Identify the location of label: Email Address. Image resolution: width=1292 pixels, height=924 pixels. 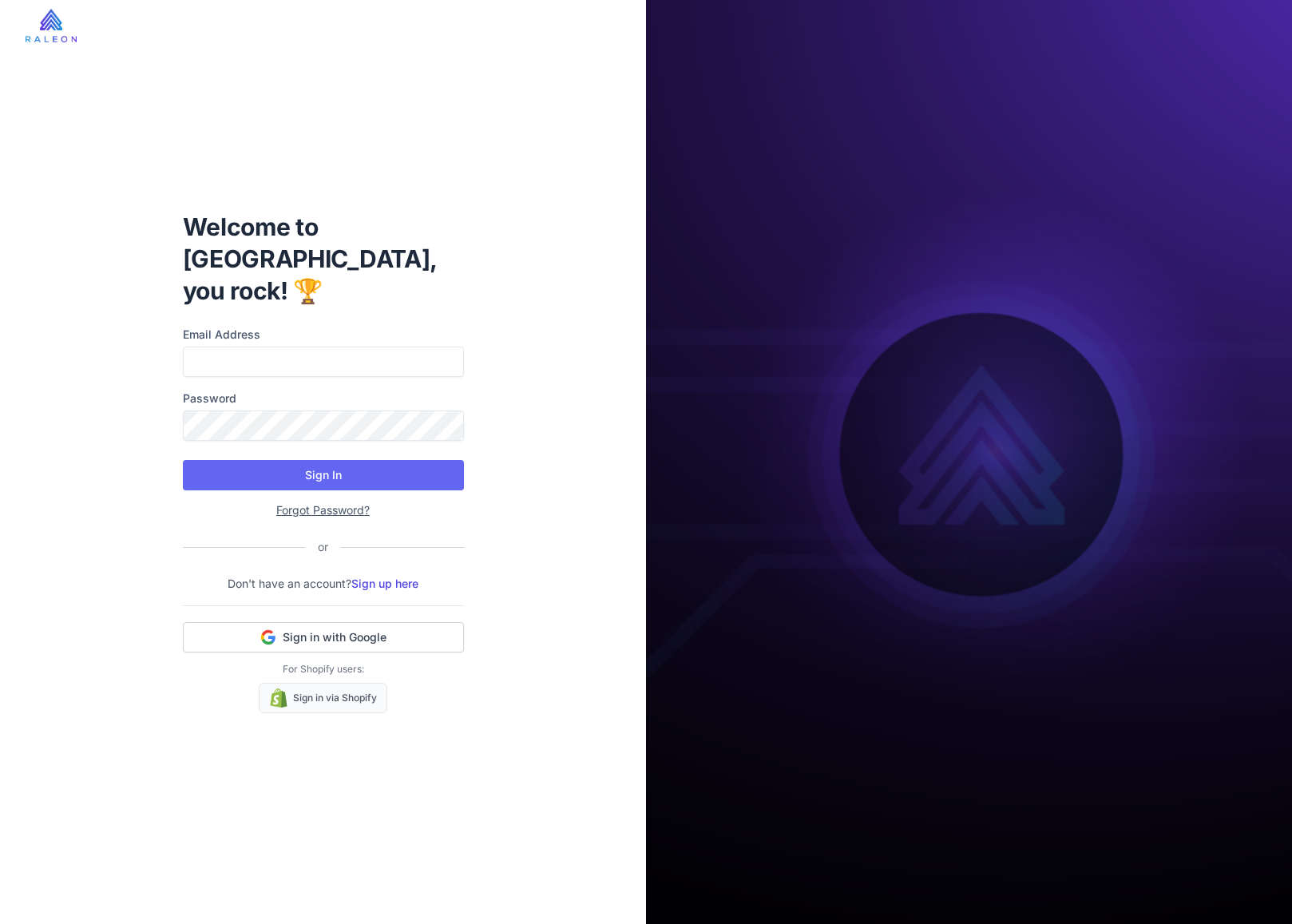
(323, 335).